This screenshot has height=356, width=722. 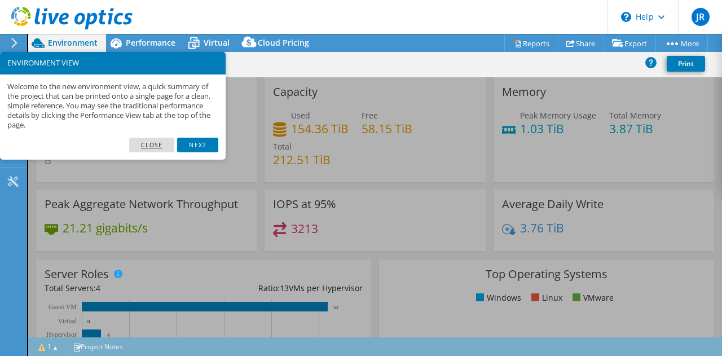 I want to click on a: Next, so click(x=197, y=145).